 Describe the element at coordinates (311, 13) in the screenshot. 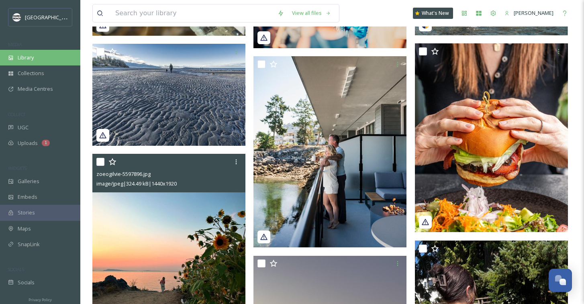

I see `div: View all files` at that location.